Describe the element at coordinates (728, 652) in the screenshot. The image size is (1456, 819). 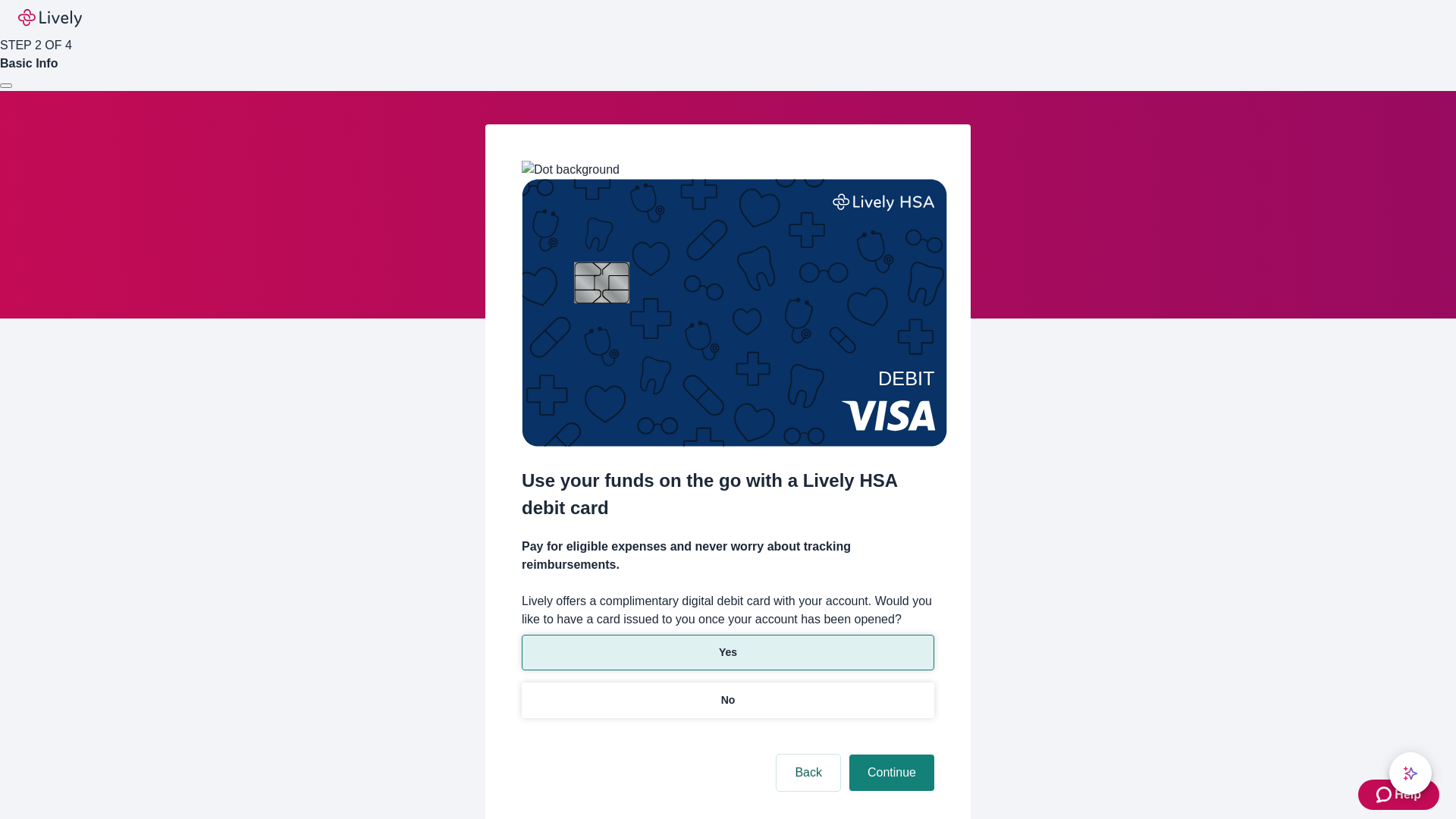
I see `button: Yes` at that location.